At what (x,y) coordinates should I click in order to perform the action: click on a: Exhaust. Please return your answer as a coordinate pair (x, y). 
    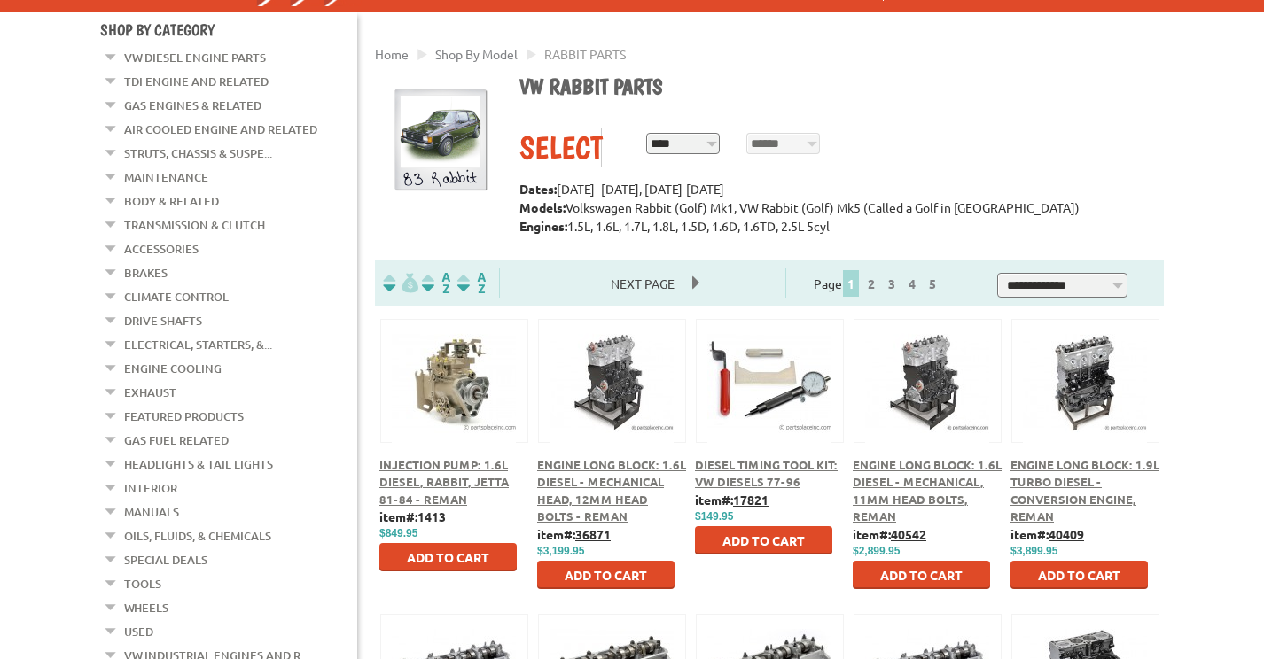
    Looking at the image, I should click on (150, 393).